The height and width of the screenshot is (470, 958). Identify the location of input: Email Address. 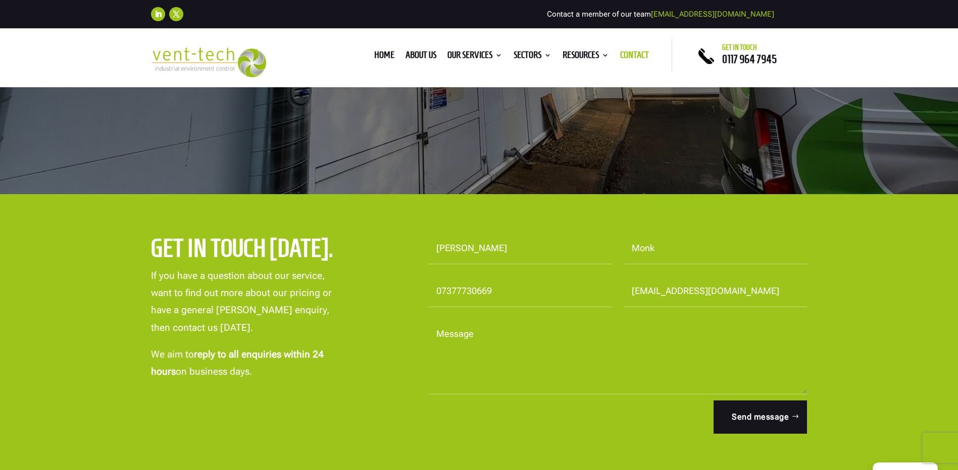
(715, 292).